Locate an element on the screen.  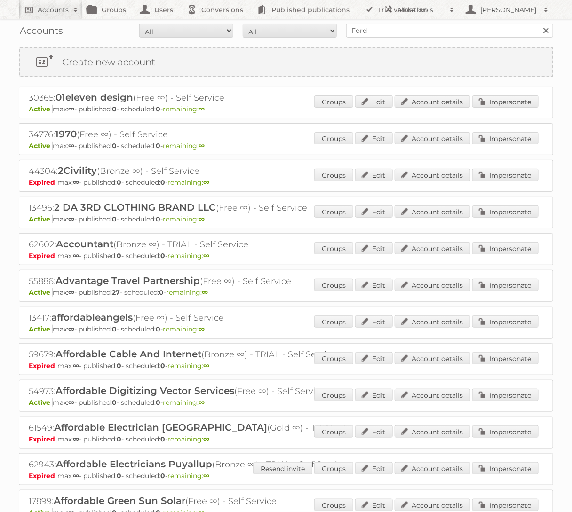
h2: 44304: (Bronze ∞) - Self Service is located at coordinates (193, 171).